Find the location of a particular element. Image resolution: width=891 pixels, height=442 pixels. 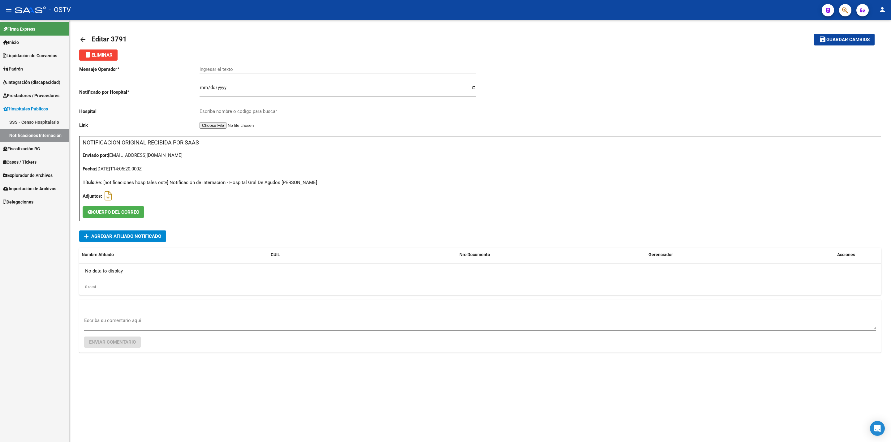

span: Agregar Afiliado Notificado is located at coordinates (126, 236).